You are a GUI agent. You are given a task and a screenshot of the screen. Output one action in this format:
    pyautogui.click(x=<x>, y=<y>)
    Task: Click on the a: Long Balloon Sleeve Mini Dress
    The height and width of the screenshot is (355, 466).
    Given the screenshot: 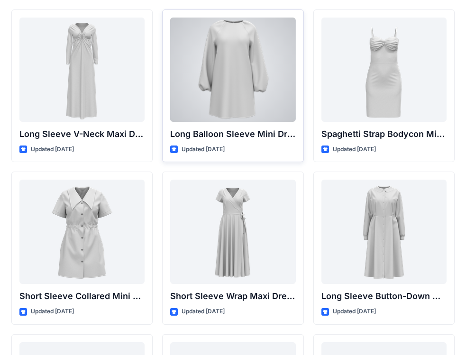 What is the action you would take?
    pyautogui.click(x=233, y=70)
    